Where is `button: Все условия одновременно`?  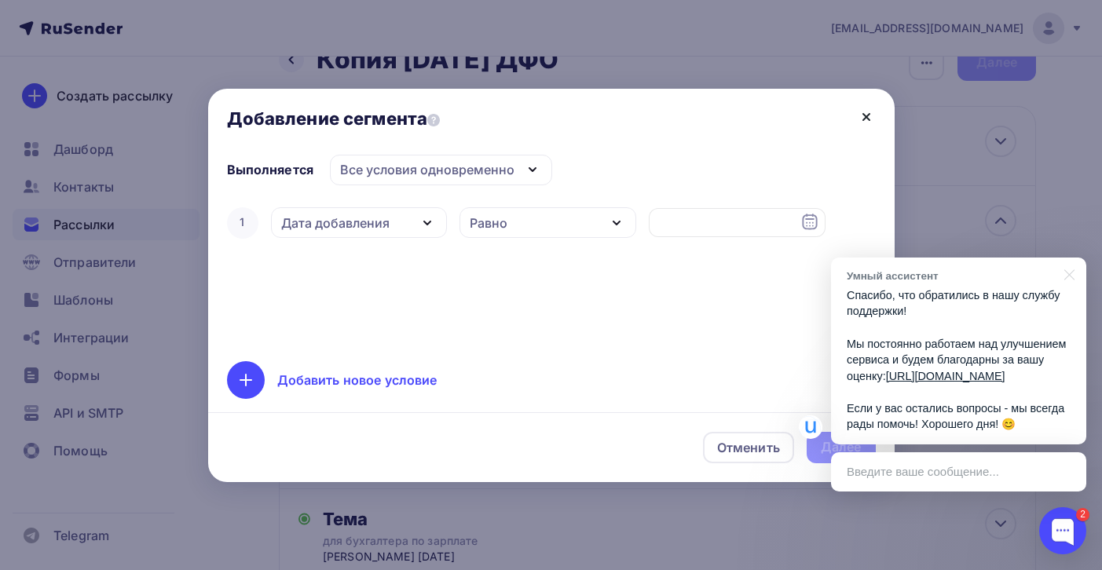 button: Все условия одновременно is located at coordinates (440, 170).